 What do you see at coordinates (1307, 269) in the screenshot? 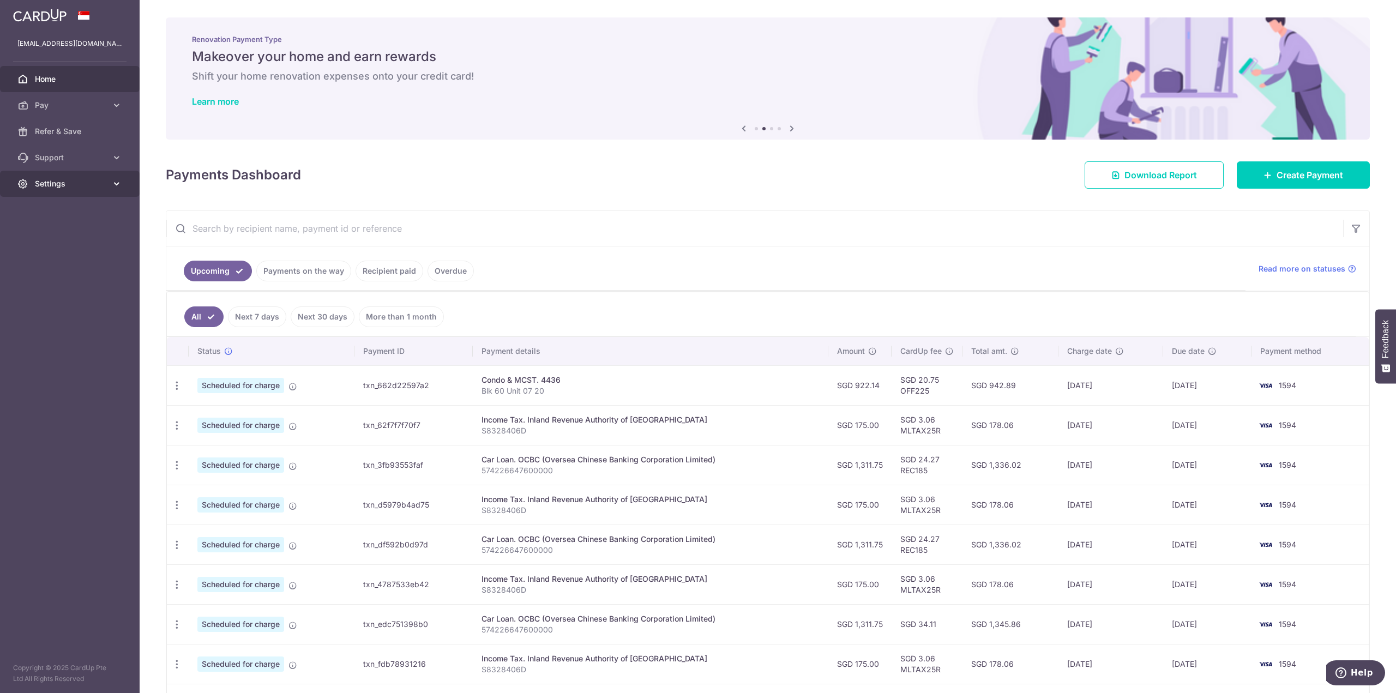
I see `a: Read more on statuses` at bounding box center [1307, 269].